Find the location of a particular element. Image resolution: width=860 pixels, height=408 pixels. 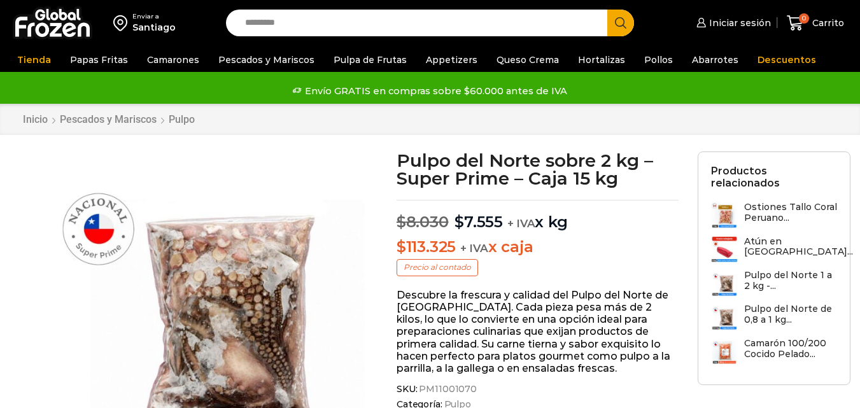

a: Pollos is located at coordinates (659, 60).